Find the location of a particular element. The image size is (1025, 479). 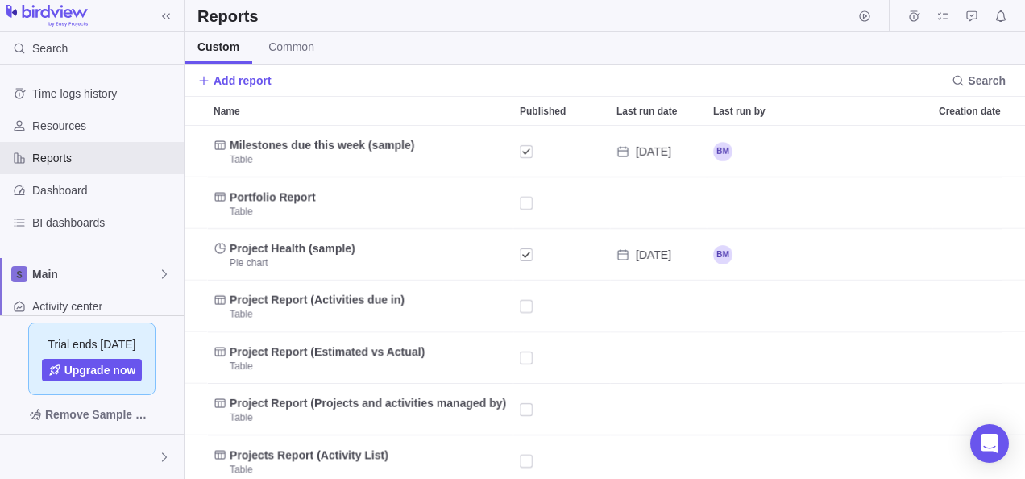

a: Time logs is located at coordinates (914, 19).